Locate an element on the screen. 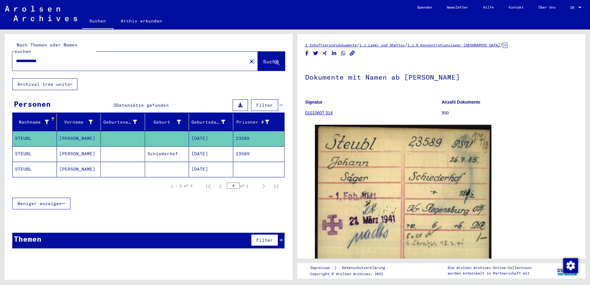 This screenshot has width=590, height=285. div: 1 – 3 of 3 is located at coordinates (182, 186).